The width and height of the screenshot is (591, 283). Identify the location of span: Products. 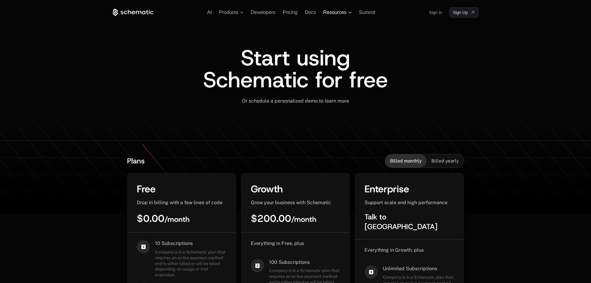
(229, 12).